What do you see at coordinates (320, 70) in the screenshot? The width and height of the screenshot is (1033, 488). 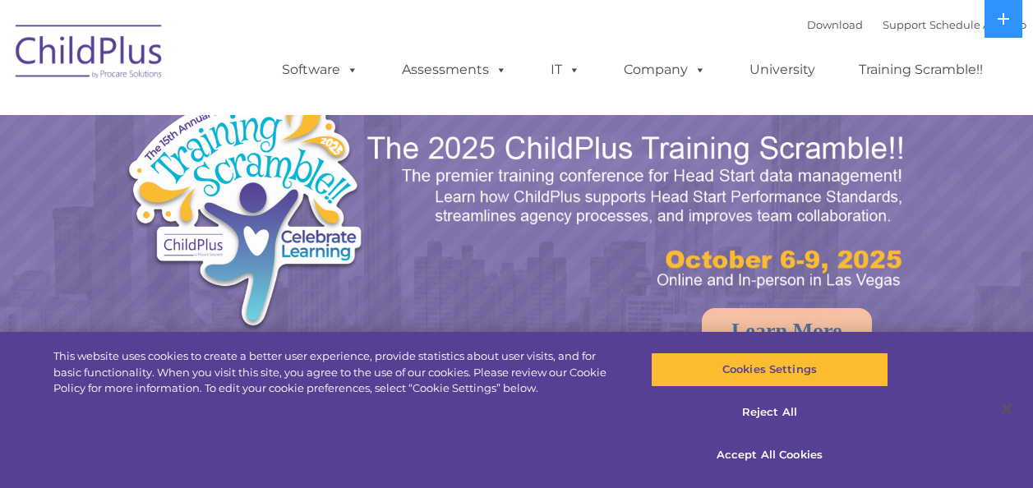 I see `a: Software` at bounding box center [320, 70].